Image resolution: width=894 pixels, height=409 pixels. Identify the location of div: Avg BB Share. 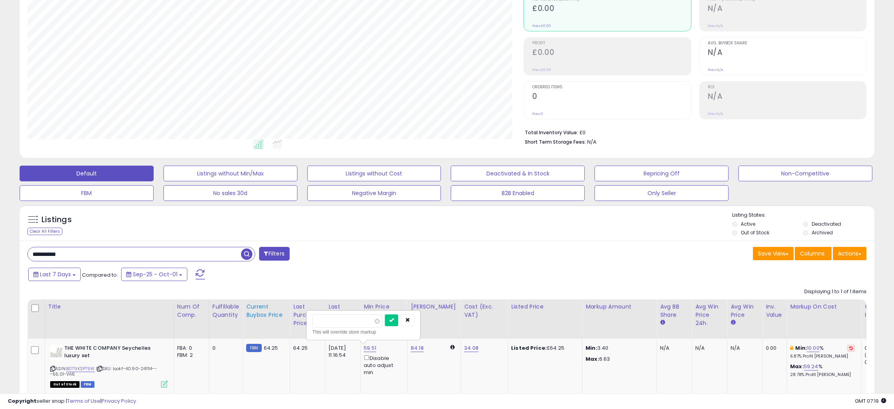
(674, 311).